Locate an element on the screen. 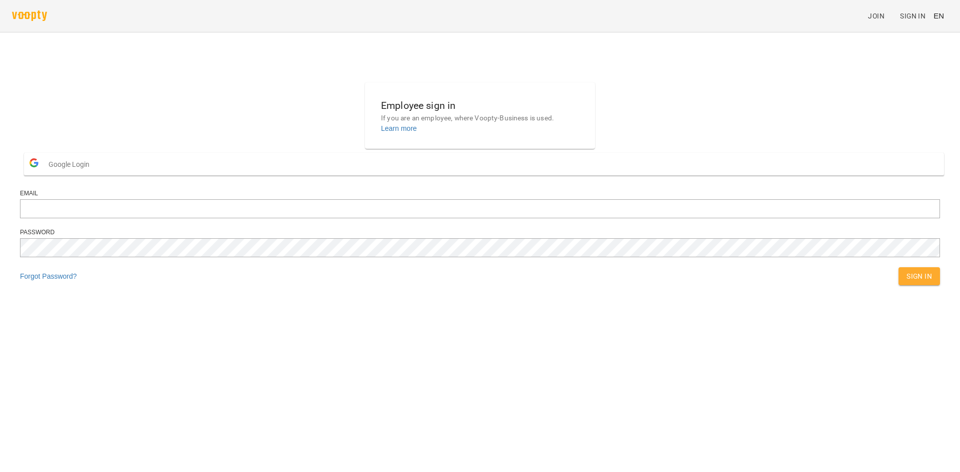 Image resolution: width=960 pixels, height=472 pixels. span: Join is located at coordinates (876, 16).